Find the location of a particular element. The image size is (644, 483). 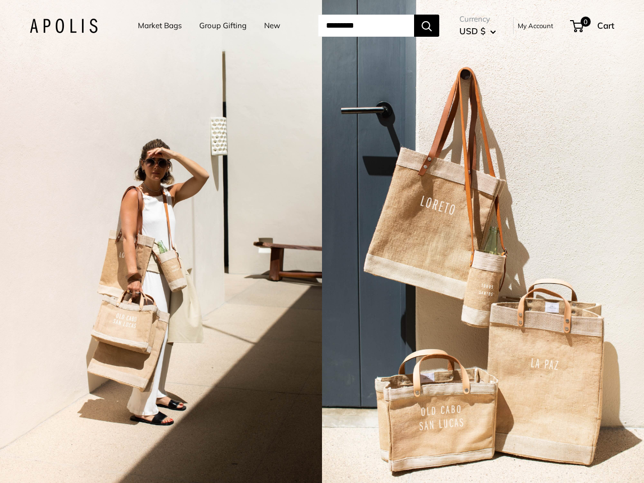

img: Apolis is located at coordinates (63, 26).